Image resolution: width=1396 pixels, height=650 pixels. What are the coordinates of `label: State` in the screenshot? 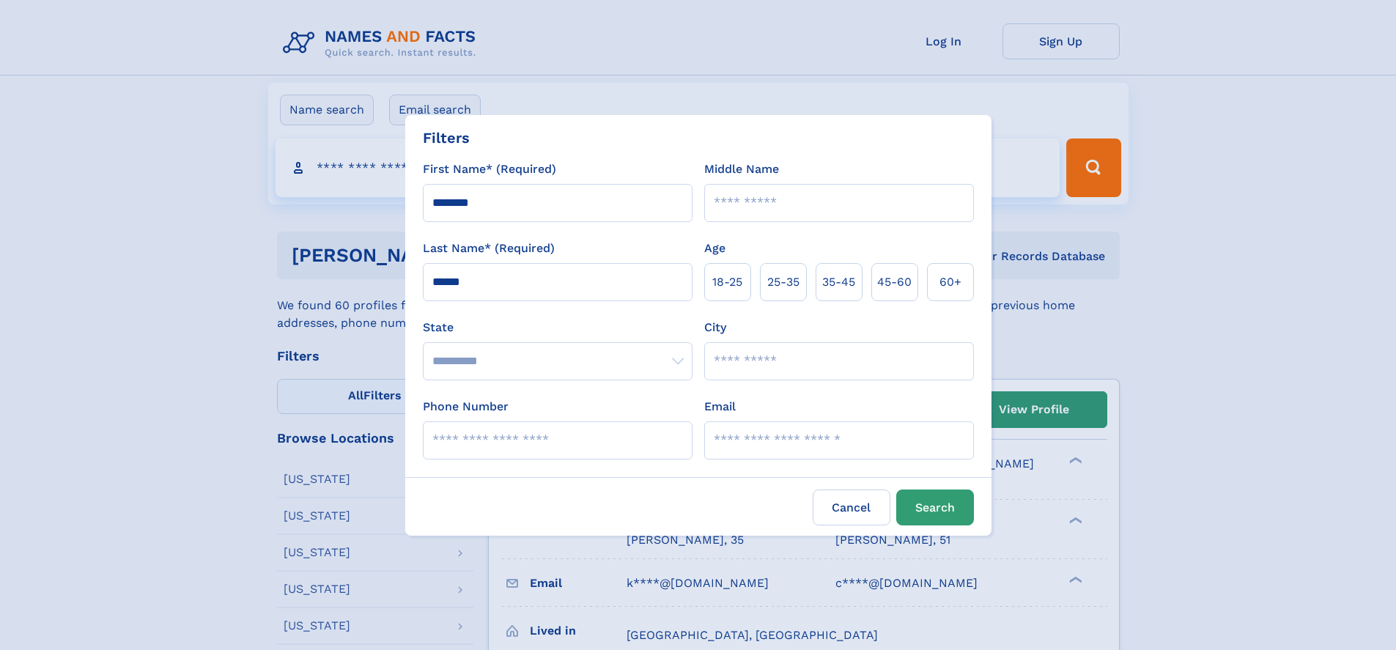 It's located at (558, 328).